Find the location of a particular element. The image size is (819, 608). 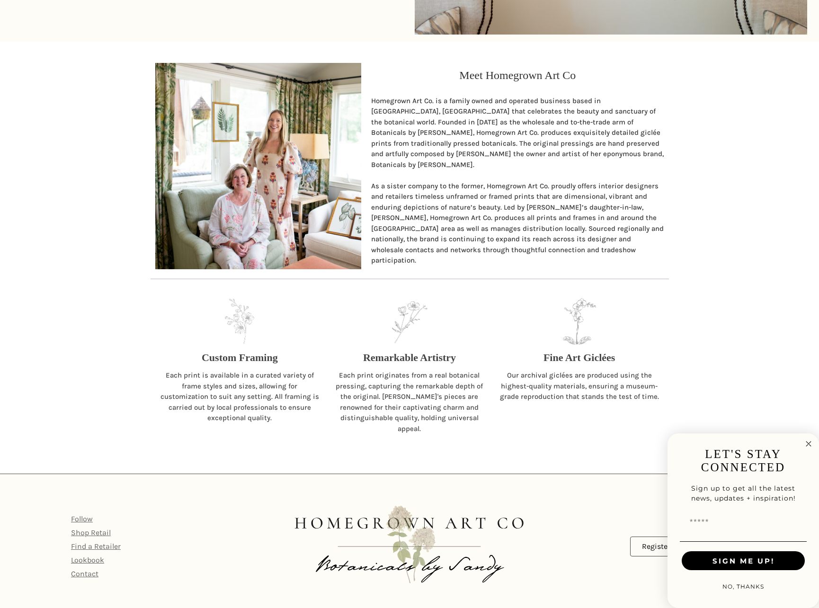

p: Fine Art Giclées is located at coordinates (579, 357).